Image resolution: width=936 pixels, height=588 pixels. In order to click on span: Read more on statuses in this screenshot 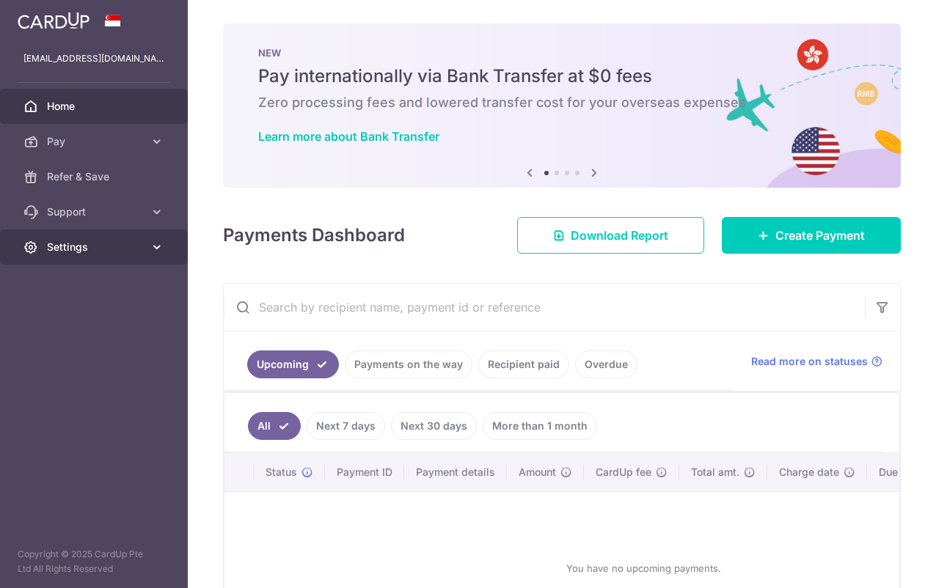, I will do `click(809, 361)`.